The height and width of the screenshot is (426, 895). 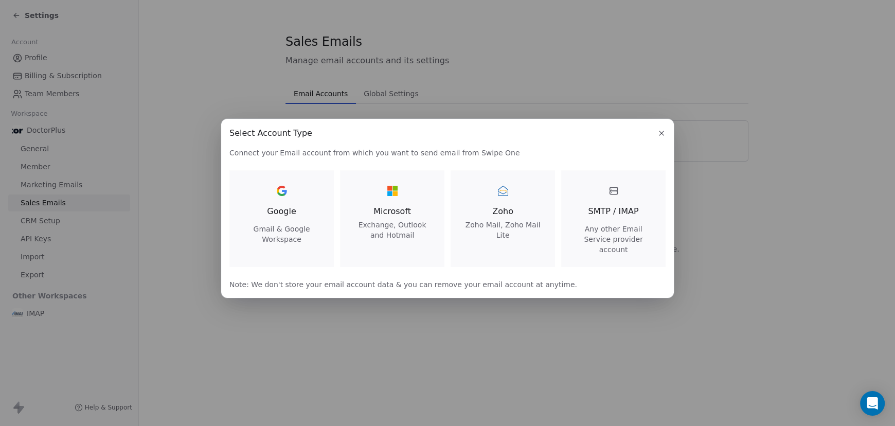 What do you see at coordinates (613, 211) in the screenshot?
I see `span: SMTP / IMAP` at bounding box center [613, 211].